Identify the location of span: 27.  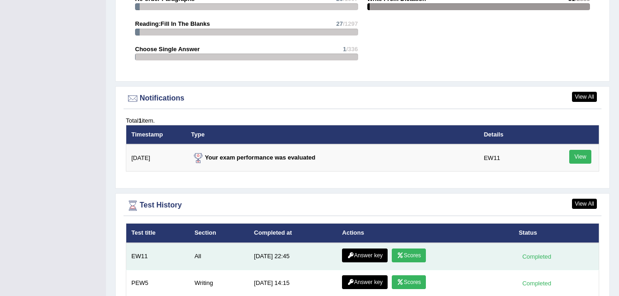
(339, 24).